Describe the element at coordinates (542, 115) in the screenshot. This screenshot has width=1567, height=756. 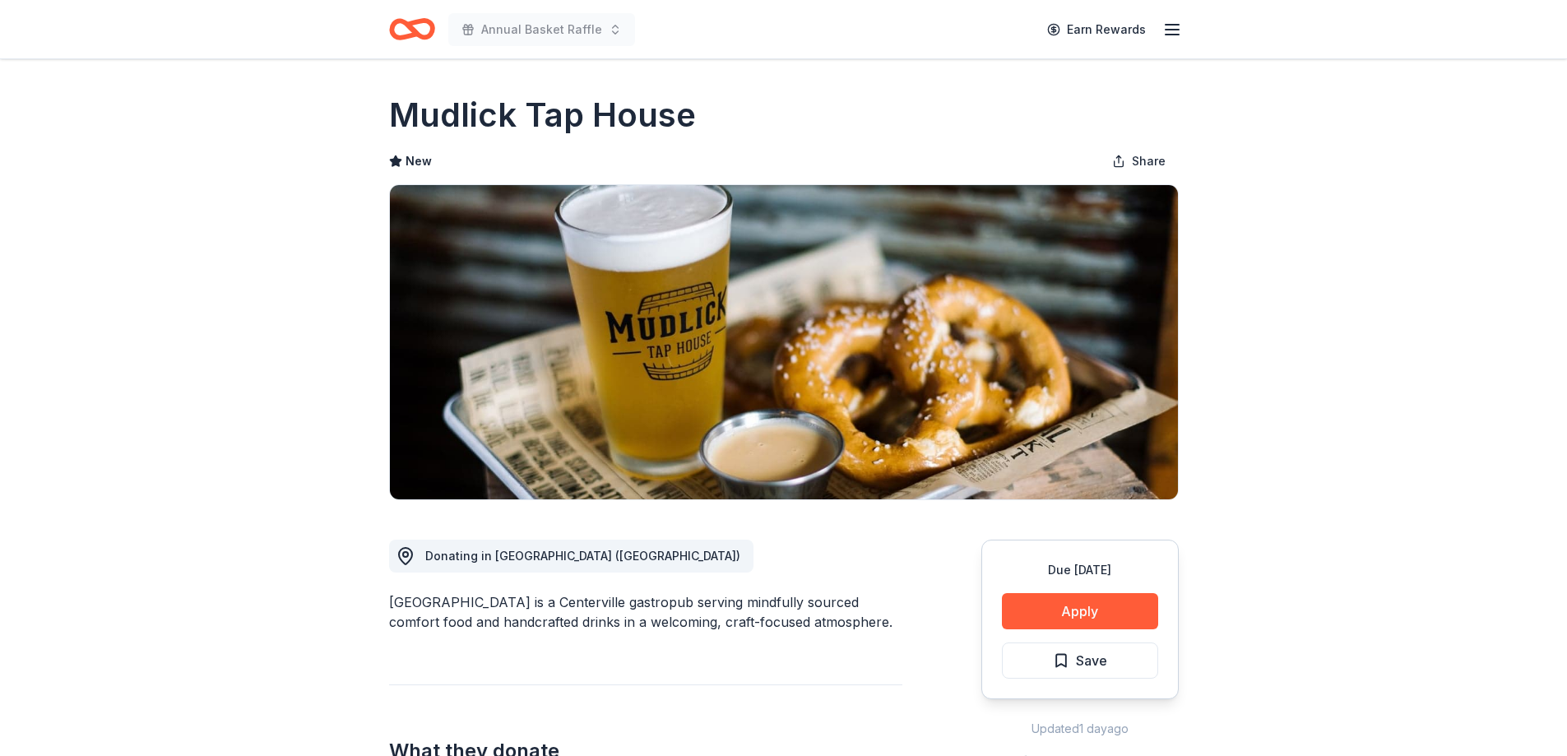
I see `h1: Mudlick Tap House` at that location.